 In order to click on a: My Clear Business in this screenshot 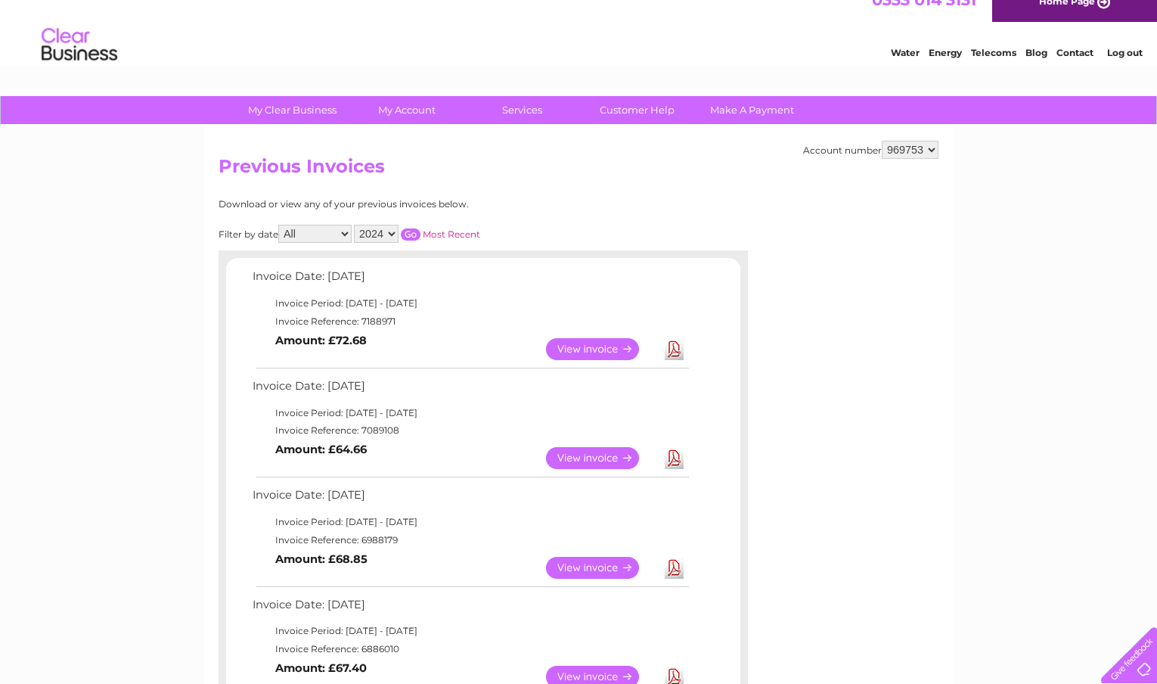, I will do `click(292, 110)`.